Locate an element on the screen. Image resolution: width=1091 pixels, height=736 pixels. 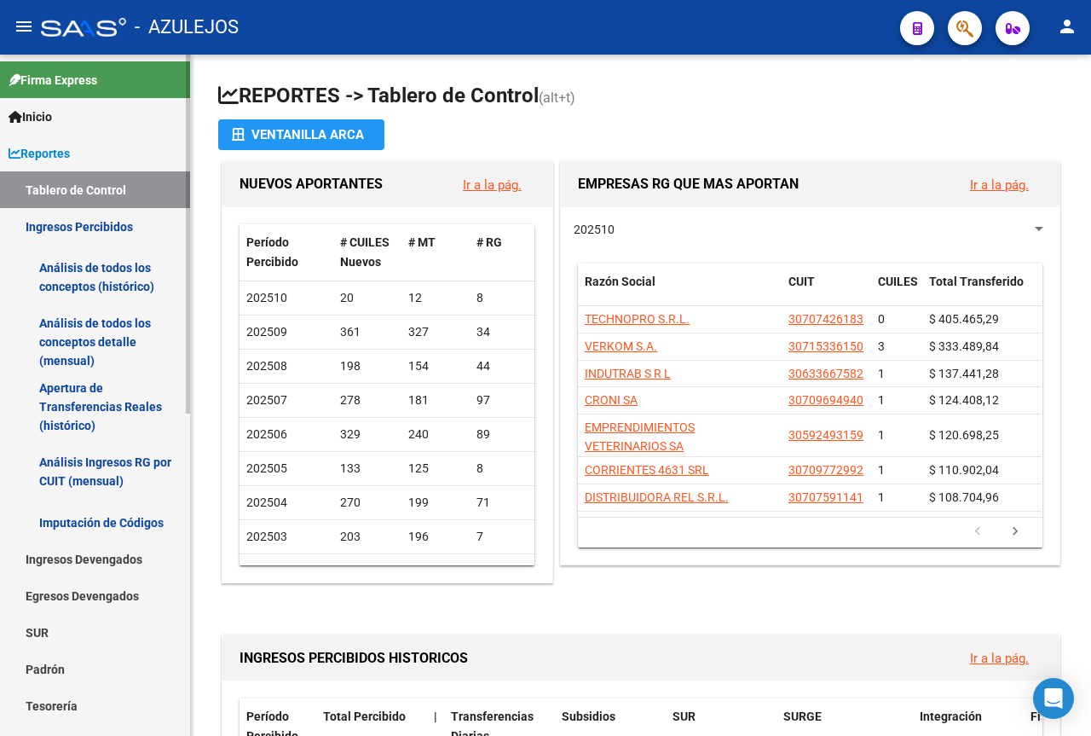
div: 196 is located at coordinates (436, 536).